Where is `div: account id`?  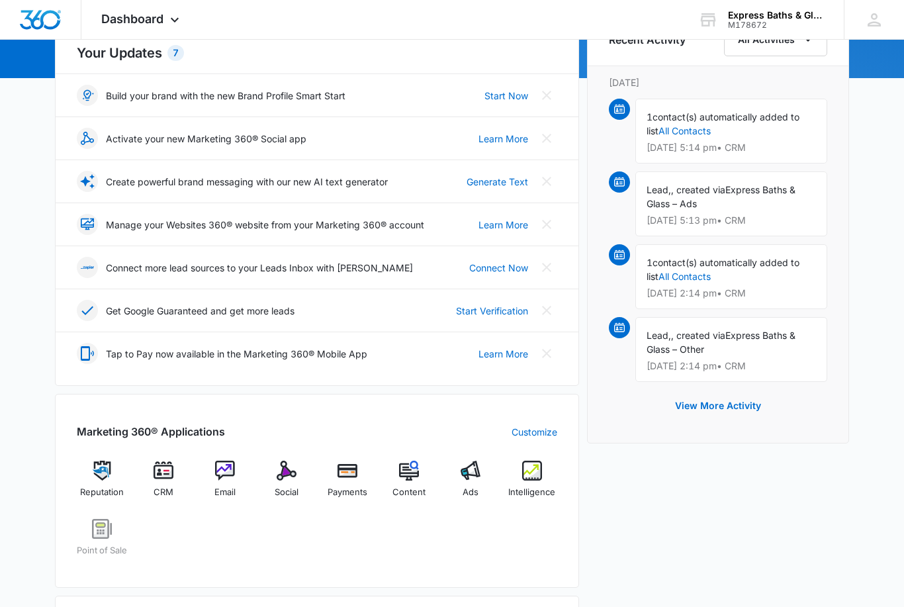
div: account id is located at coordinates (776, 25).